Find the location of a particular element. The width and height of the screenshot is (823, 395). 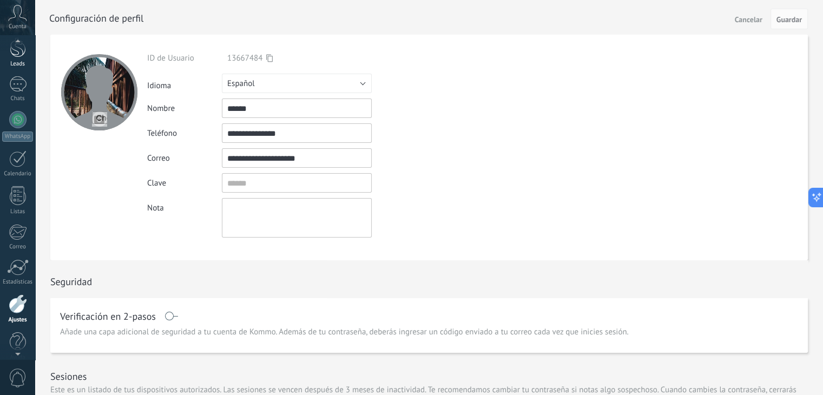

div: Listas is located at coordinates (18, 212).